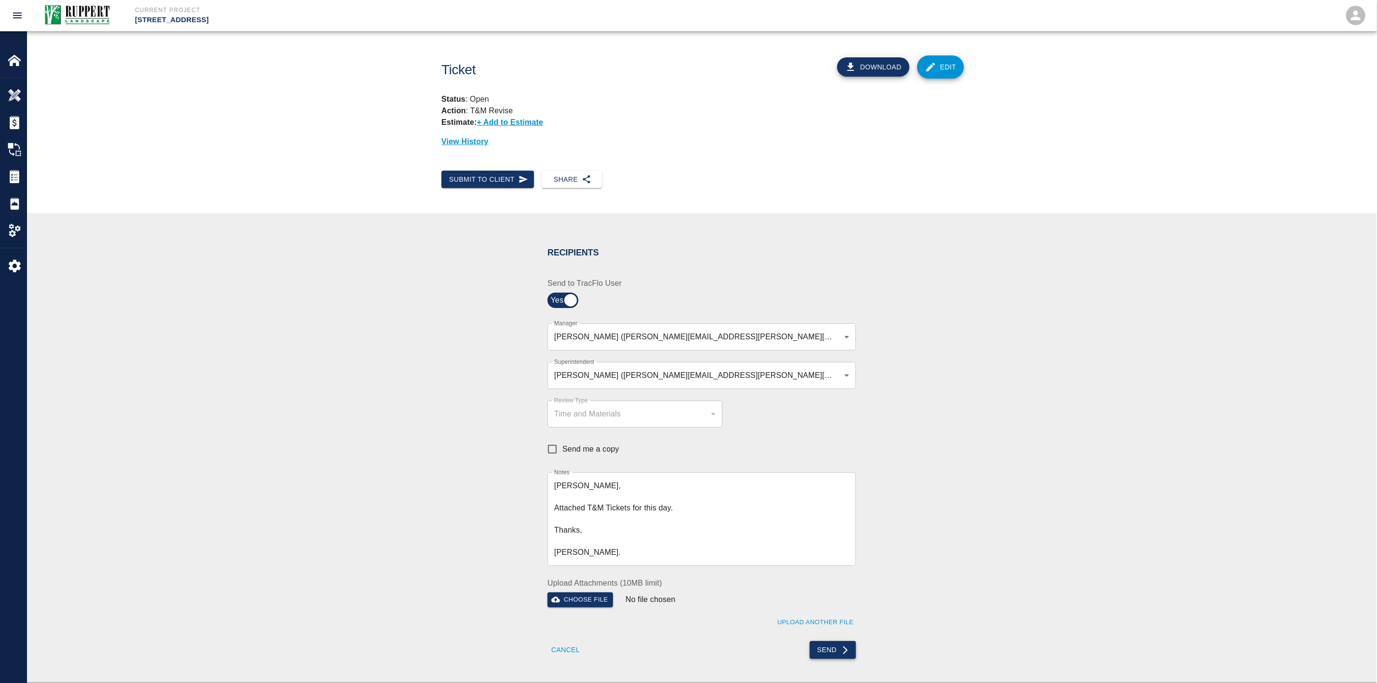 The height and width of the screenshot is (683, 1377). What do you see at coordinates (815, 622) in the screenshot?
I see `button: Upload Another File` at bounding box center [815, 622].